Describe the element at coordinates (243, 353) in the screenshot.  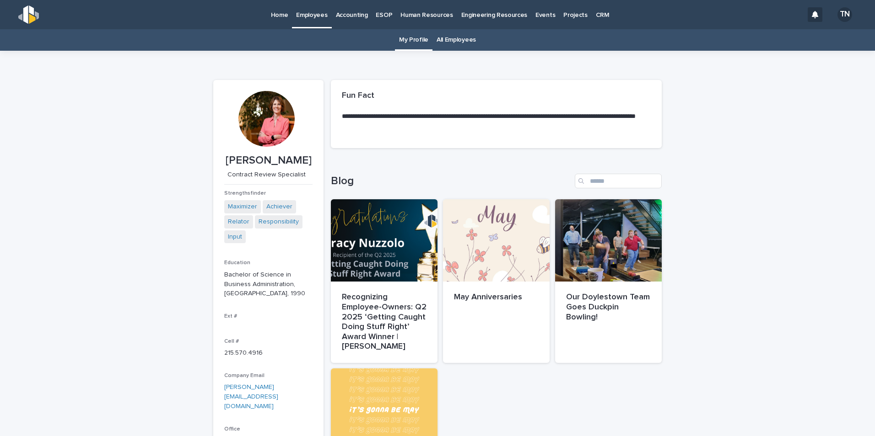
I see `a: 215.570.4916` at that location.